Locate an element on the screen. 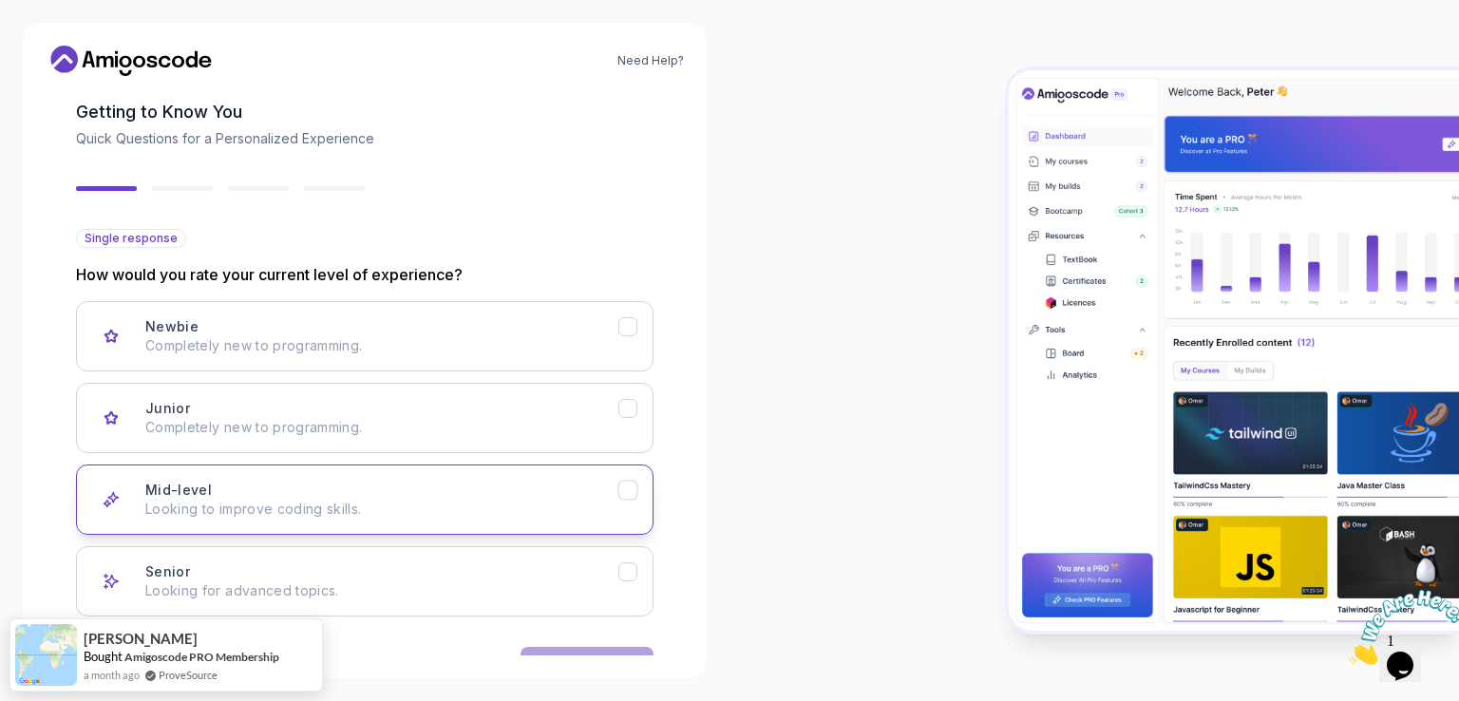 This screenshot has height=701, width=1459. button: Newbie is located at coordinates (365, 336).